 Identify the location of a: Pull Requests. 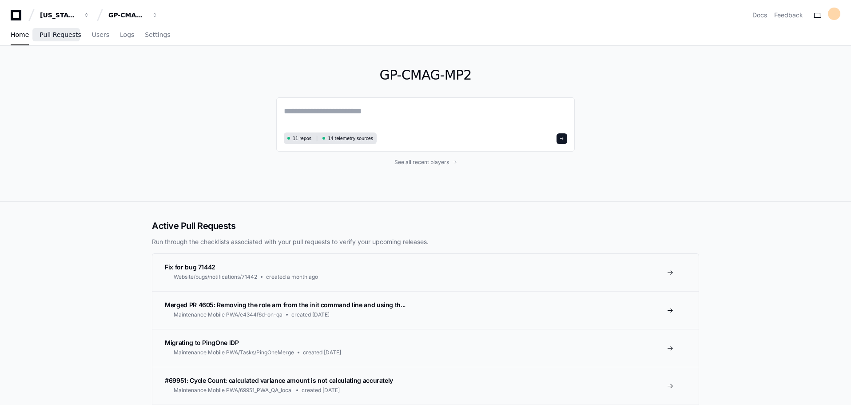
(60, 35).